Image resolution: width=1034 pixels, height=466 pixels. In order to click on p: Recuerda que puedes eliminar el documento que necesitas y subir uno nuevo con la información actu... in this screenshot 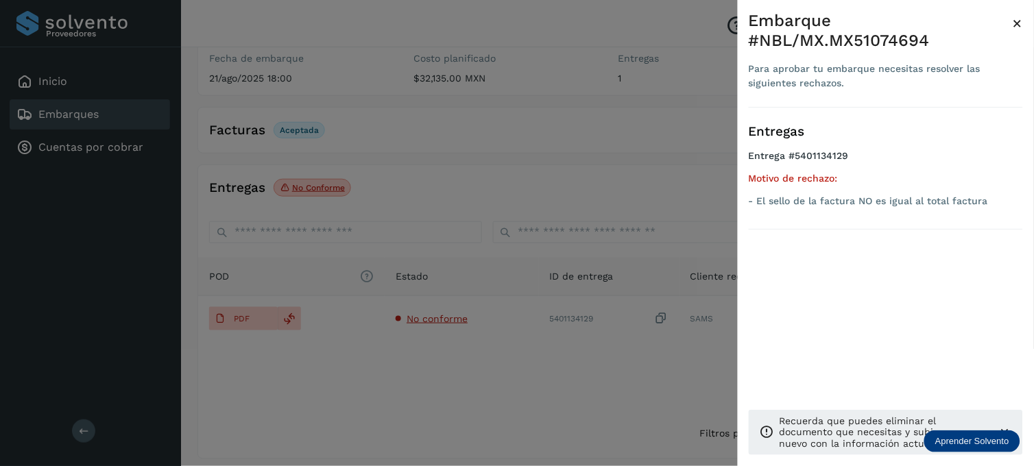, I will do `click(883, 432)`.